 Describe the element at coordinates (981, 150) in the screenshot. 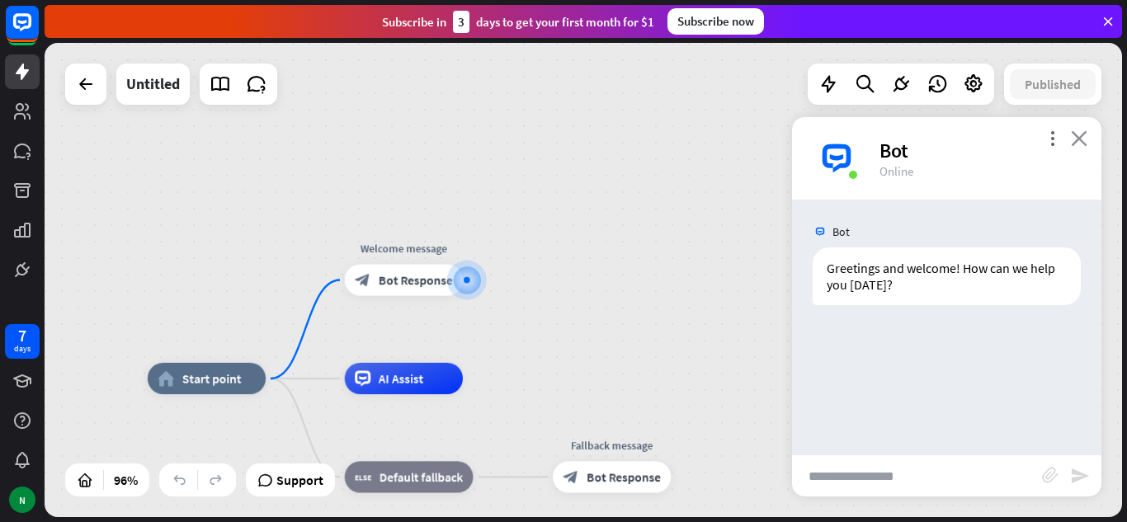

I see `div: Bot` at that location.